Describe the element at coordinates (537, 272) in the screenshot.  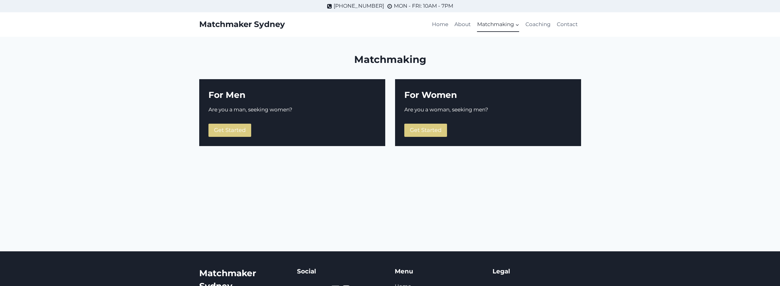
I see `h5: Legal` at that location.